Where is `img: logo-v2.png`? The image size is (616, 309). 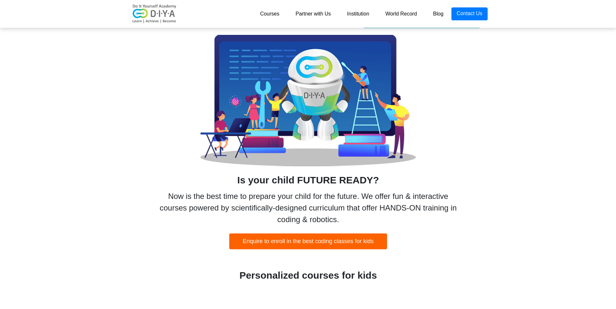
img: logo-v2.png is located at coordinates (154, 14).